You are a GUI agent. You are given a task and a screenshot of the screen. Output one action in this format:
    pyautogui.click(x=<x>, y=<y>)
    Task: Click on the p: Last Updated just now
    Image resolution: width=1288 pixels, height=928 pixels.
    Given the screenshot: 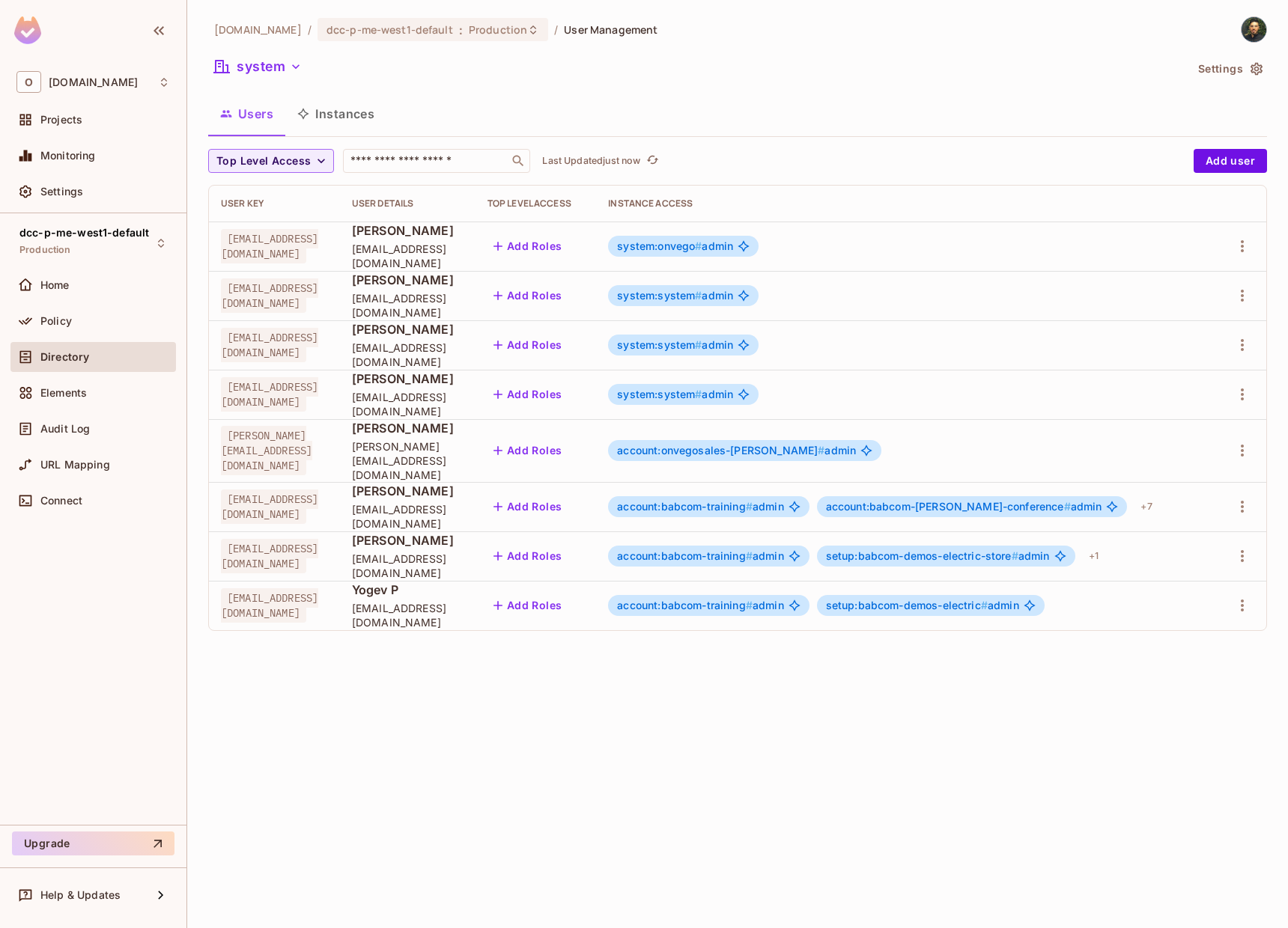 What is the action you would take?
    pyautogui.click(x=591, y=161)
    